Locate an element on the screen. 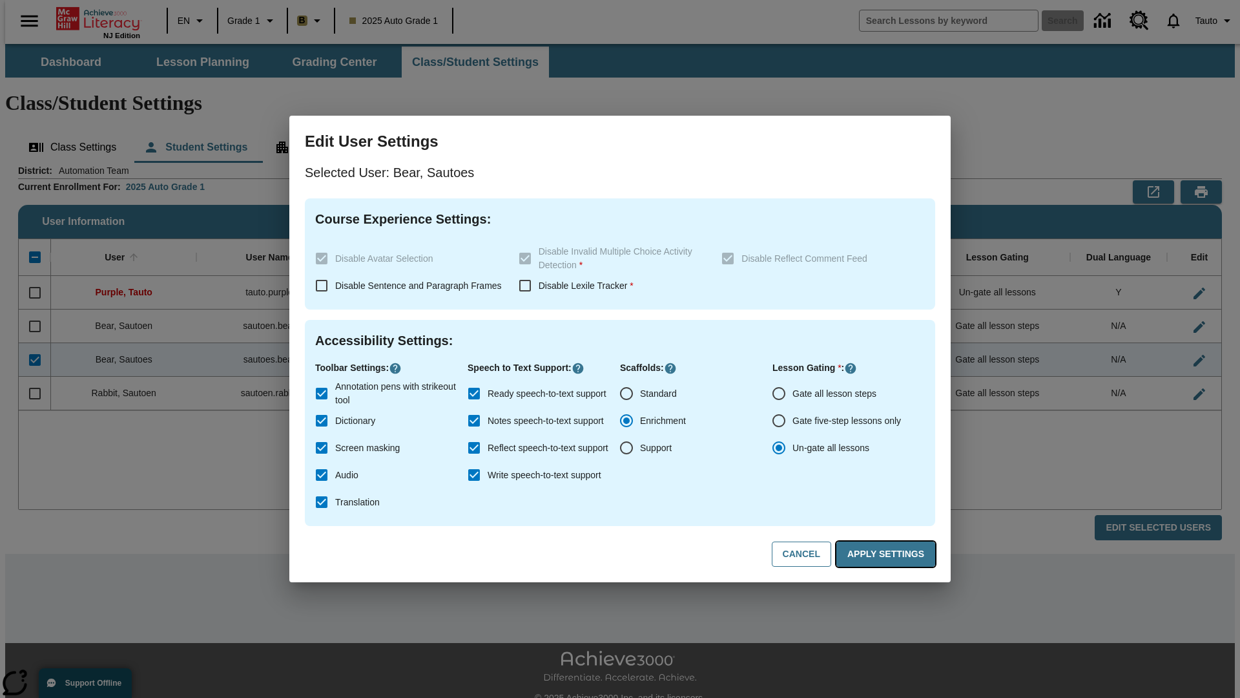 The height and width of the screenshot is (698, 1240). p: Selected User: Bear, Sautoes is located at coordinates (620, 172).